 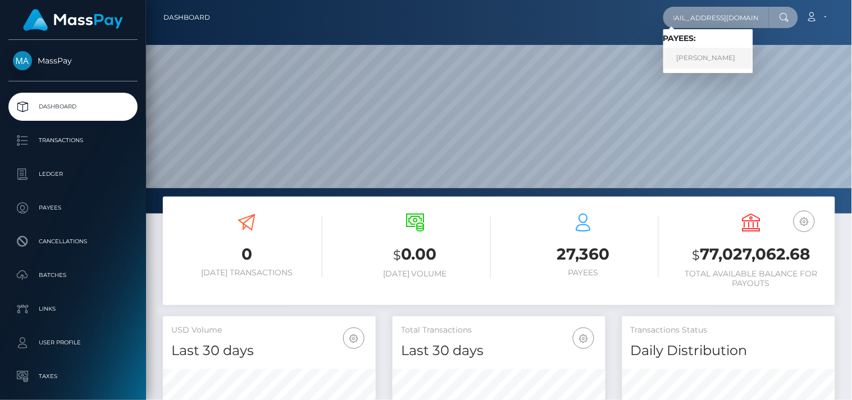 I want to click on h5: USD Volume, so click(x=269, y=330).